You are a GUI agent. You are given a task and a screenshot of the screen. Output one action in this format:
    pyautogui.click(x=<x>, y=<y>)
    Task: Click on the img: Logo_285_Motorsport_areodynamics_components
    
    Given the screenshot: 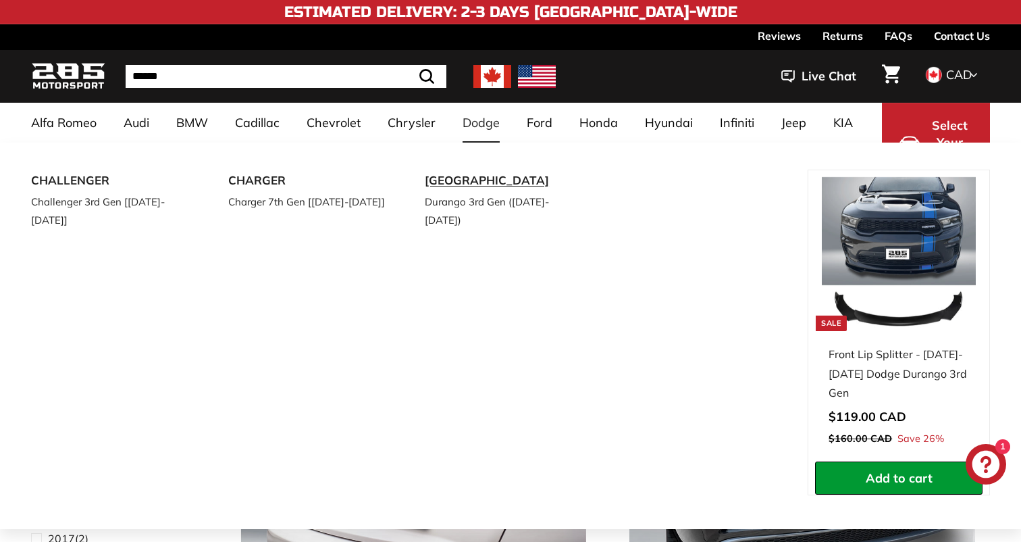 What is the action you would take?
    pyautogui.click(x=68, y=76)
    